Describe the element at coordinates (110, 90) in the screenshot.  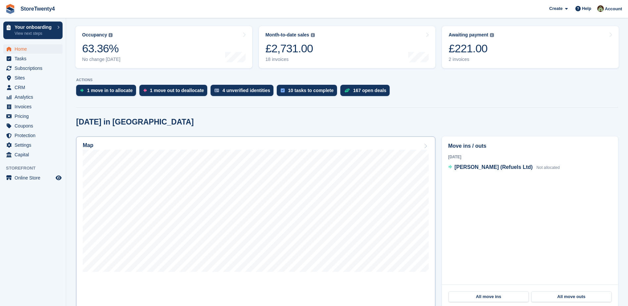
I see `div: 1 move in to allocate` at that location.